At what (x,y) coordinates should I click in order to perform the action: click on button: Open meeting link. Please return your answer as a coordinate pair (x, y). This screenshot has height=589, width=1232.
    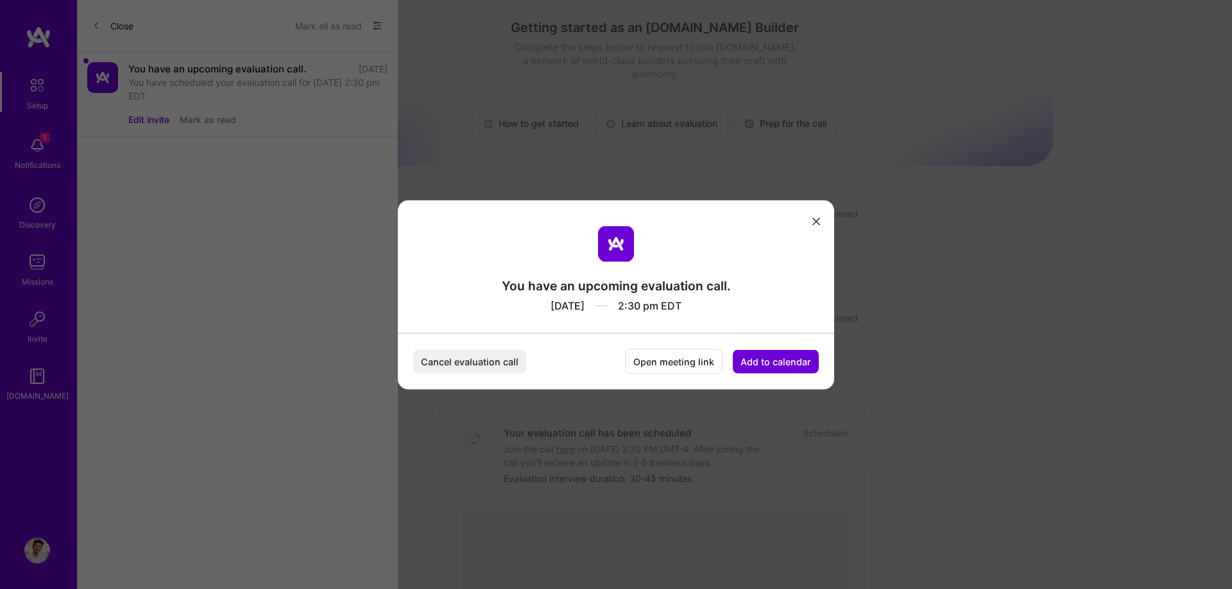
    Looking at the image, I should click on (673, 361).